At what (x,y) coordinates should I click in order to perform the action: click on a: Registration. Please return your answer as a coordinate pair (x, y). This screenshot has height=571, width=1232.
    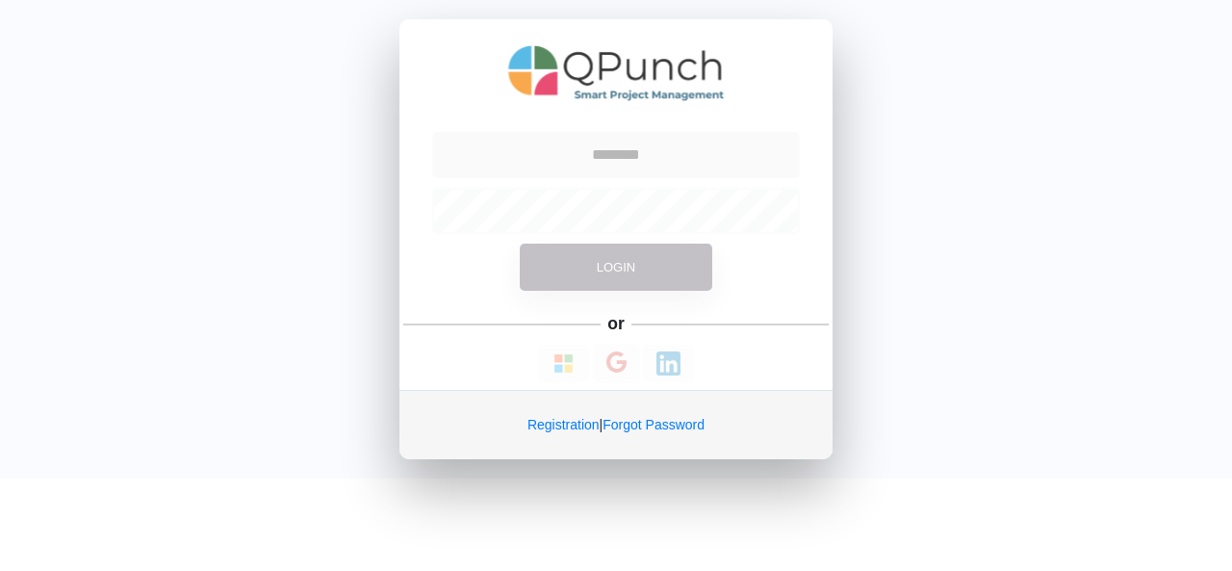
    Looking at the image, I should click on (563, 424).